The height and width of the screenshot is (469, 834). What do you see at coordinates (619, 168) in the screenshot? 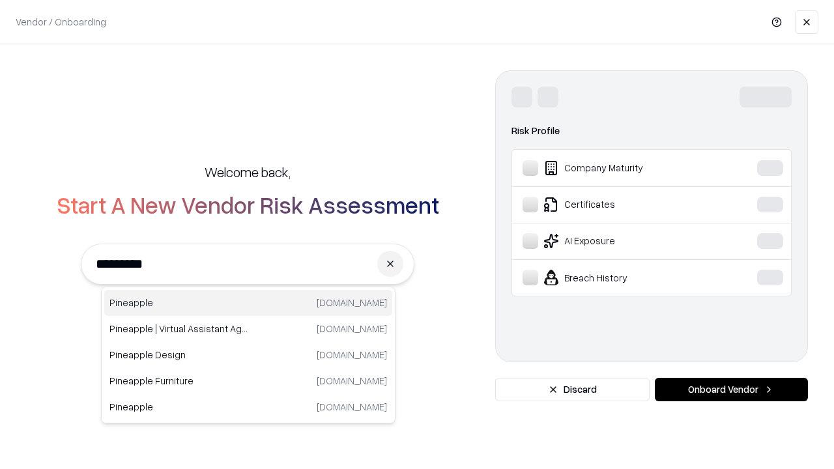
I see `div: Company Maturity` at bounding box center [619, 168].